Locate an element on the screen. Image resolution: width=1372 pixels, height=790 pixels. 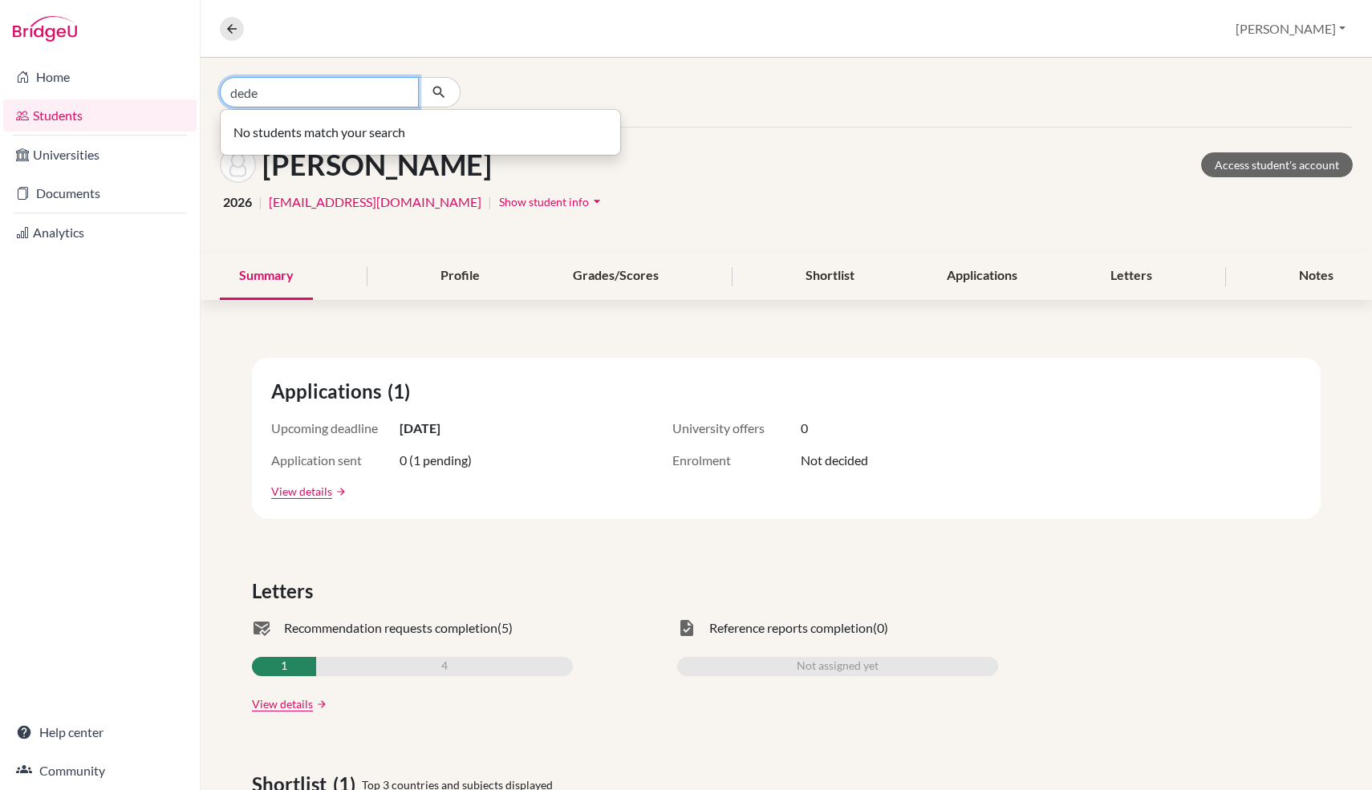
span: Upcoming deadline is located at coordinates (335, 428).